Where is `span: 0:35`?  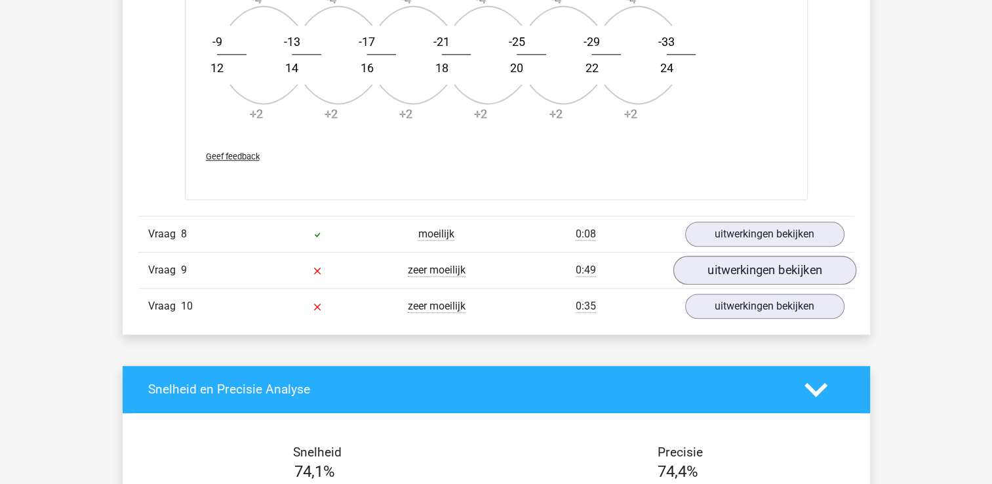
span: 0:35 is located at coordinates (586, 306).